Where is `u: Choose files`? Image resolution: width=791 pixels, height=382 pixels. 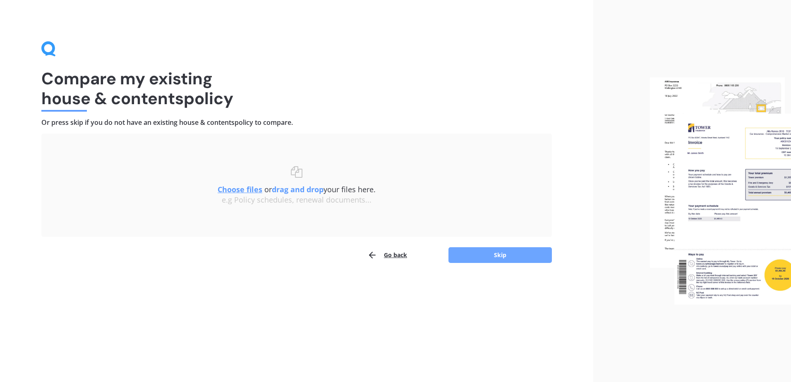 u: Choose files is located at coordinates (240, 190).